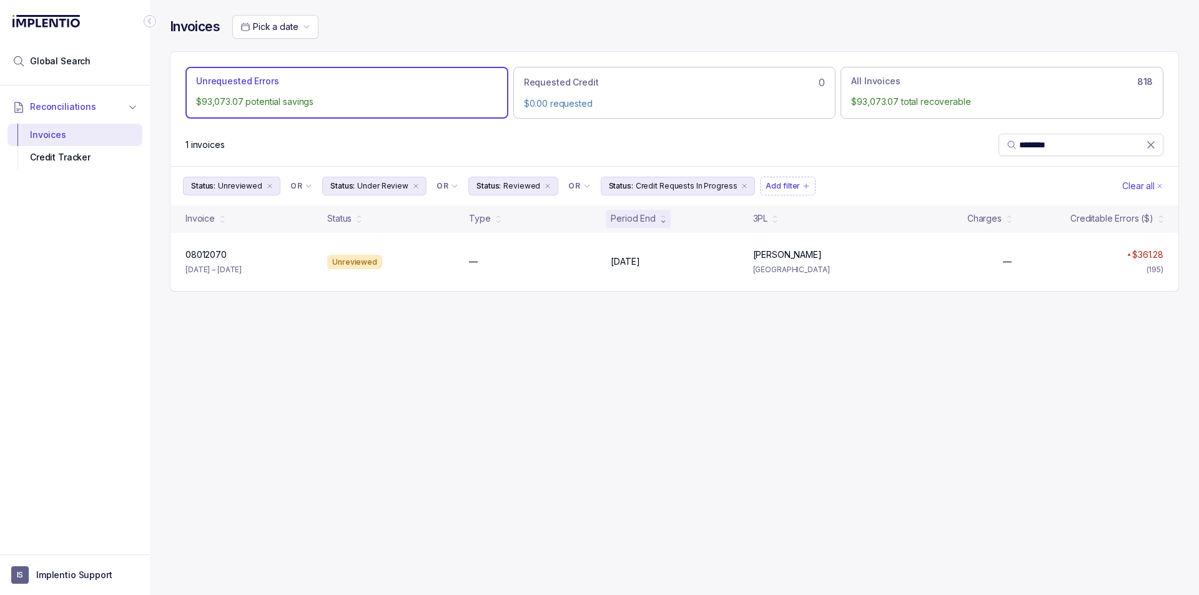 The width and height of the screenshot is (1199, 595). I want to click on p: Requested Credit, so click(561, 82).